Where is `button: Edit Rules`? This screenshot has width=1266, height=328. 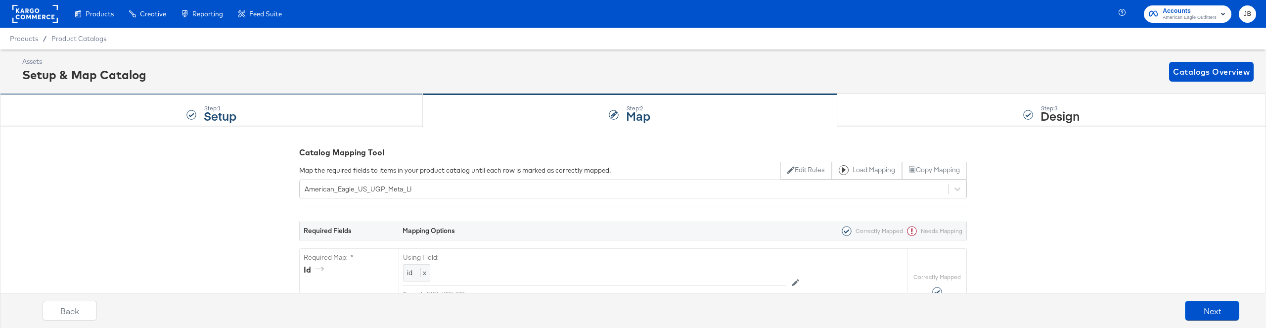
button: Edit Rules is located at coordinates (806, 171).